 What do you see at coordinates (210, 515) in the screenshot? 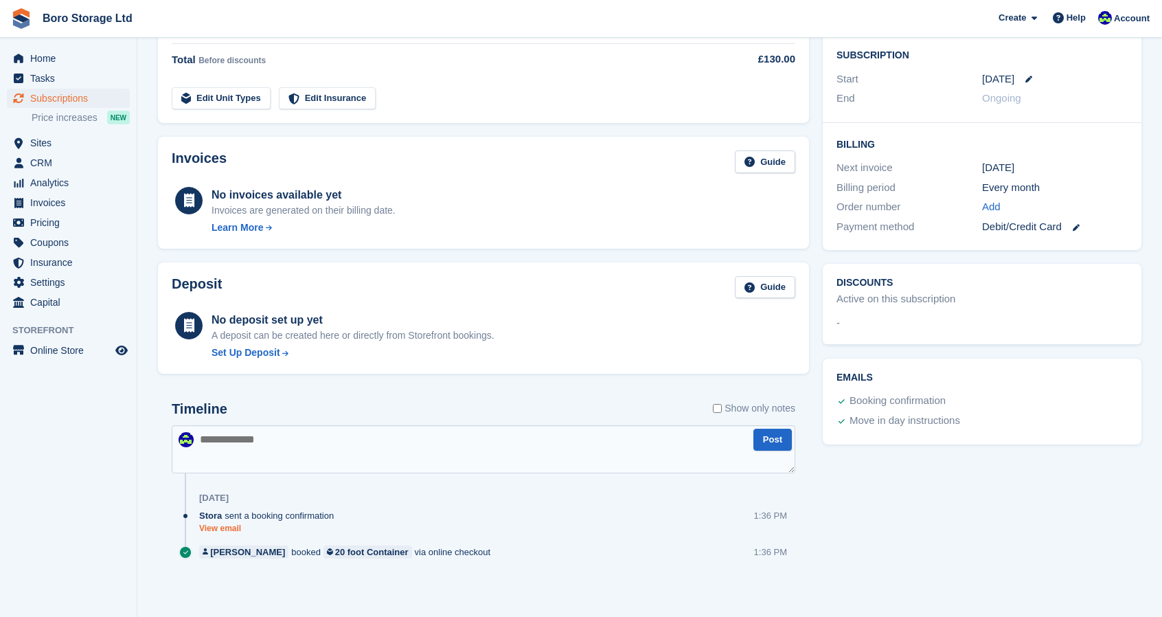
I see `span: Stora` at bounding box center [210, 515].